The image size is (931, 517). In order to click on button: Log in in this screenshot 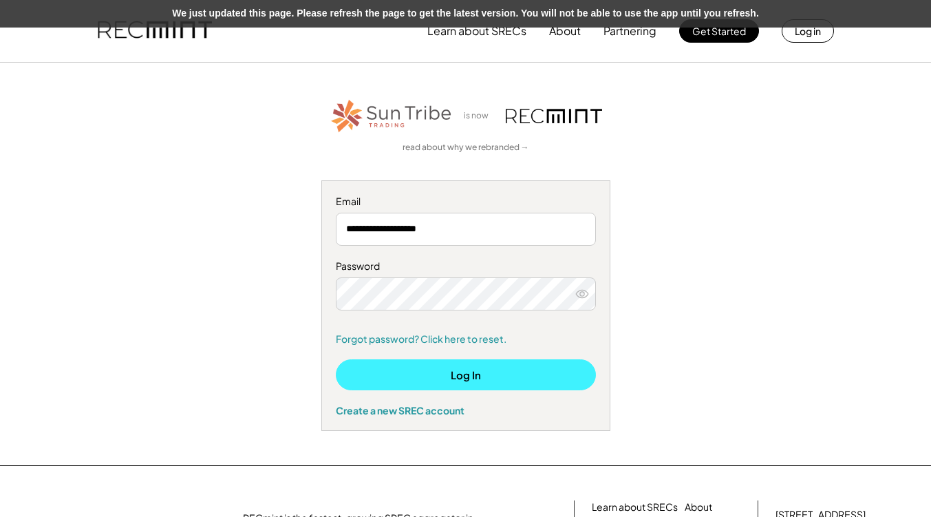, I will do `click(808, 31)`.